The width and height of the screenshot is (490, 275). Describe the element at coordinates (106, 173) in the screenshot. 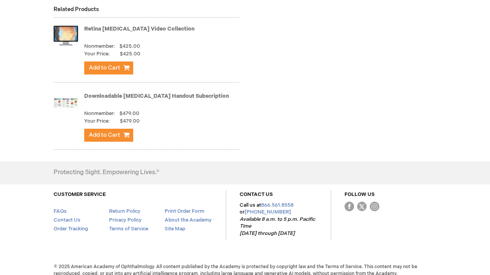

I see `h4: Protecting Sight. Empowering Lives.®` at that location.